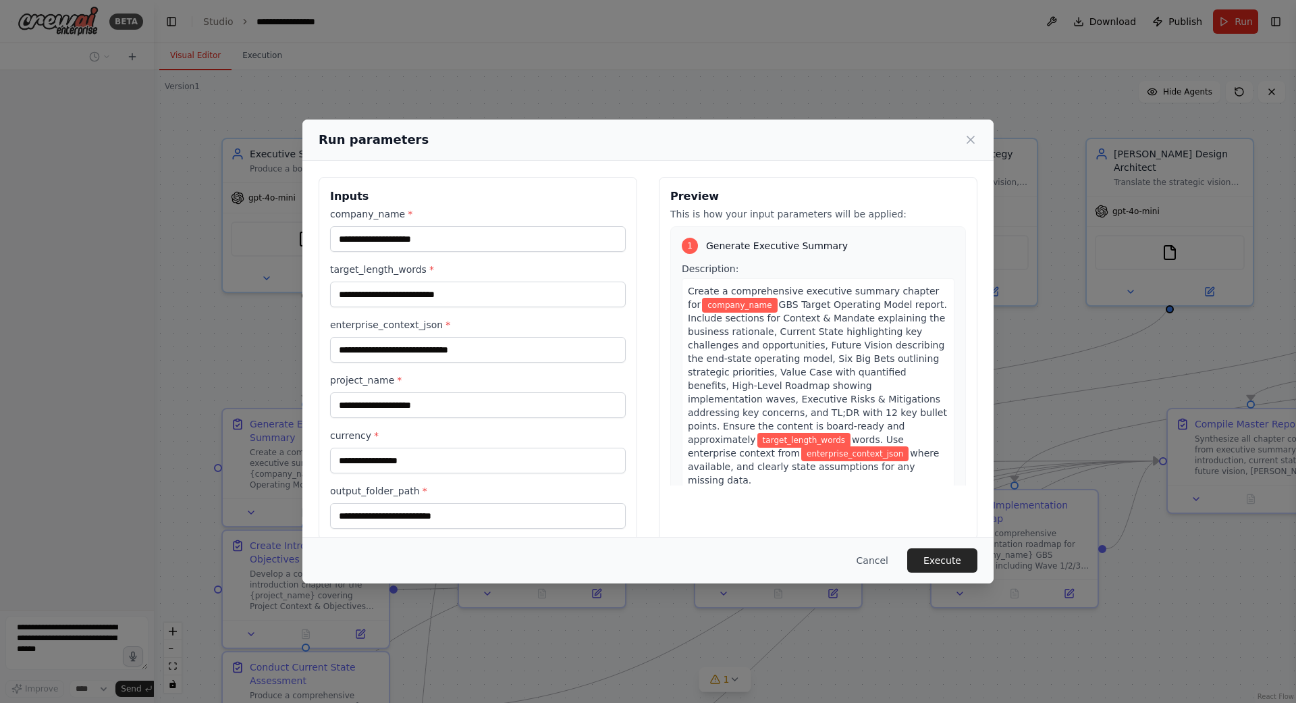 The height and width of the screenshot is (703, 1296). What do you see at coordinates (872, 560) in the screenshot?
I see `button: Cancel` at bounding box center [872, 560].